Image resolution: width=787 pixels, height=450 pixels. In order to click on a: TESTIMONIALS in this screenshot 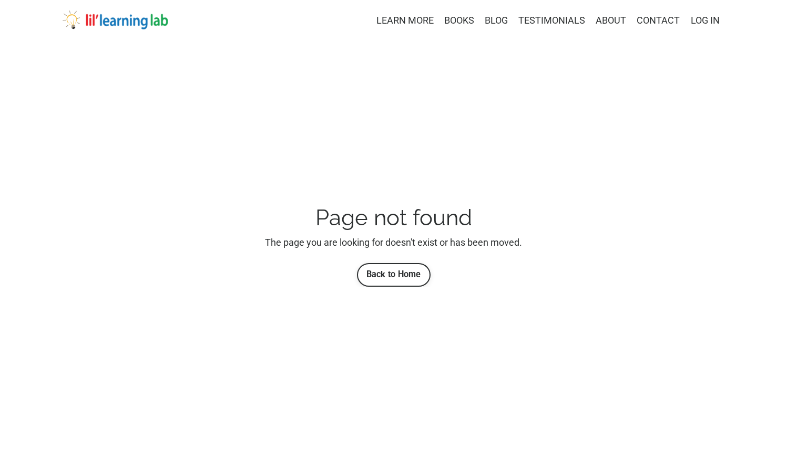, I will do `click(551, 20)`.